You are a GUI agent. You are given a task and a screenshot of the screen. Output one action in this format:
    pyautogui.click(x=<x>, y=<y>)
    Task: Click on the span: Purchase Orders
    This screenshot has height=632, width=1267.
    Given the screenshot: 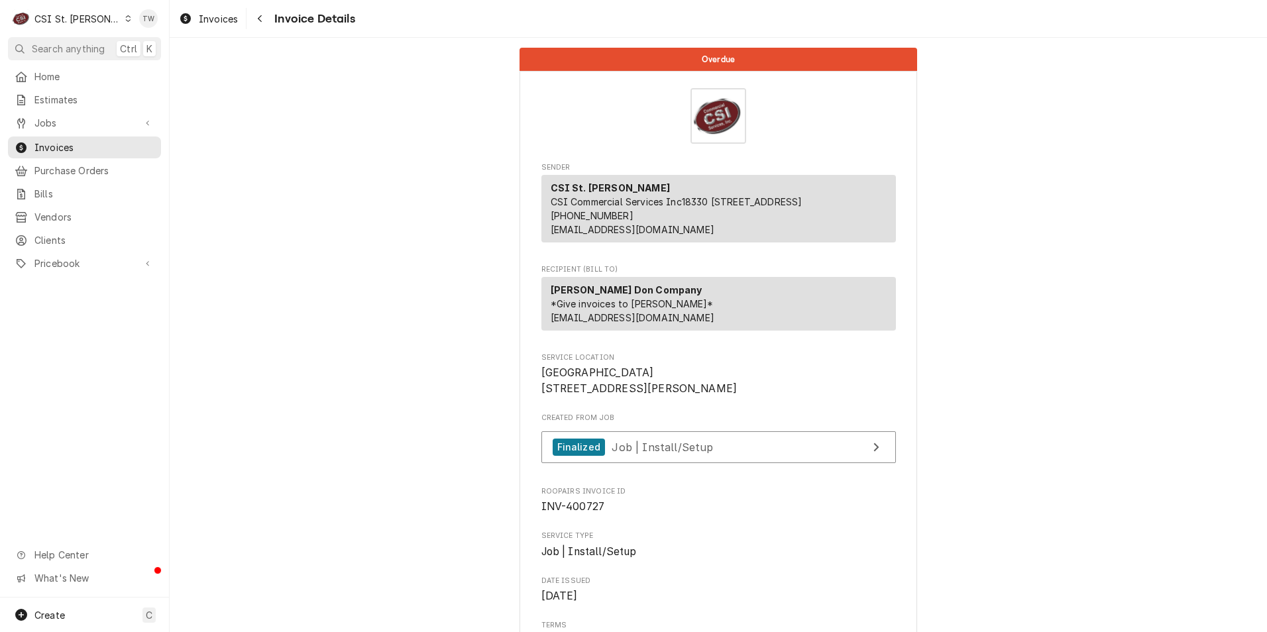 What is the action you would take?
    pyautogui.click(x=94, y=170)
    